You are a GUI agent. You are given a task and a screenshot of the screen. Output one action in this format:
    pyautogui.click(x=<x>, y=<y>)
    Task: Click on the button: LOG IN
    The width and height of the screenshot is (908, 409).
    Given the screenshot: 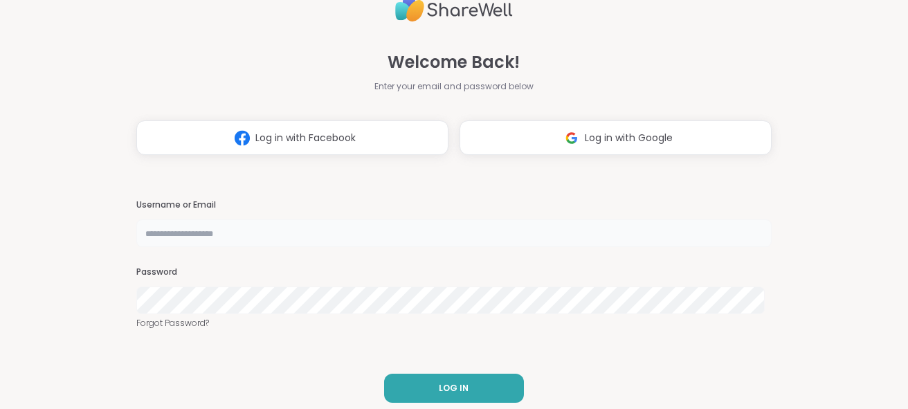 What is the action you would take?
    pyautogui.click(x=454, y=388)
    